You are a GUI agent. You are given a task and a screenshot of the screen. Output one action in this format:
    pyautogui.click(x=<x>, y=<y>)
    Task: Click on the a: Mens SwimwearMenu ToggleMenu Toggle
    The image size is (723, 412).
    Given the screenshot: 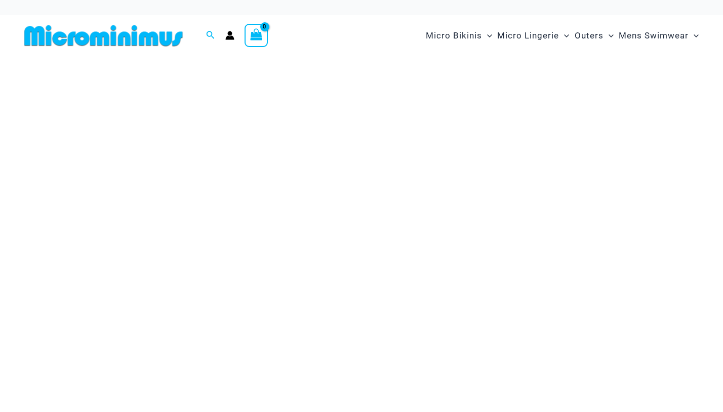 What is the action you would take?
    pyautogui.click(x=658, y=35)
    